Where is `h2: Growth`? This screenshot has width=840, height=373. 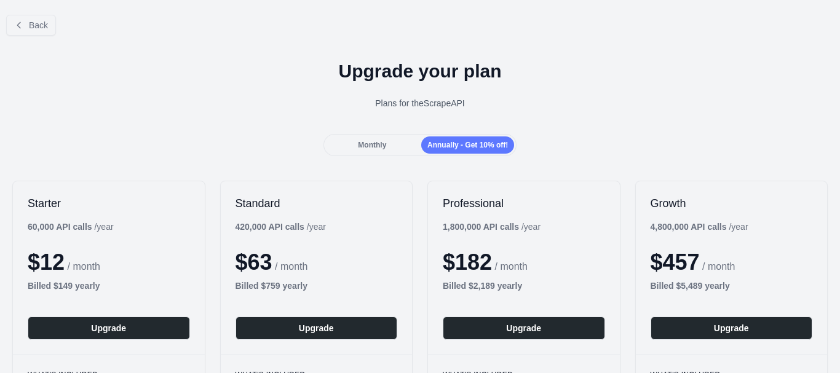 h2: Growth is located at coordinates (731, 203).